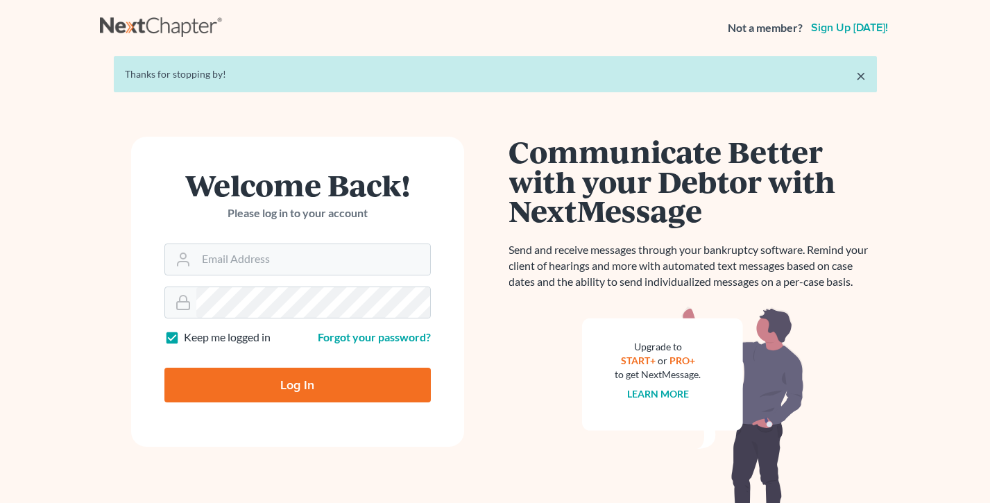  Describe the element at coordinates (658, 375) in the screenshot. I see `div: to get NextMessage.` at that location.